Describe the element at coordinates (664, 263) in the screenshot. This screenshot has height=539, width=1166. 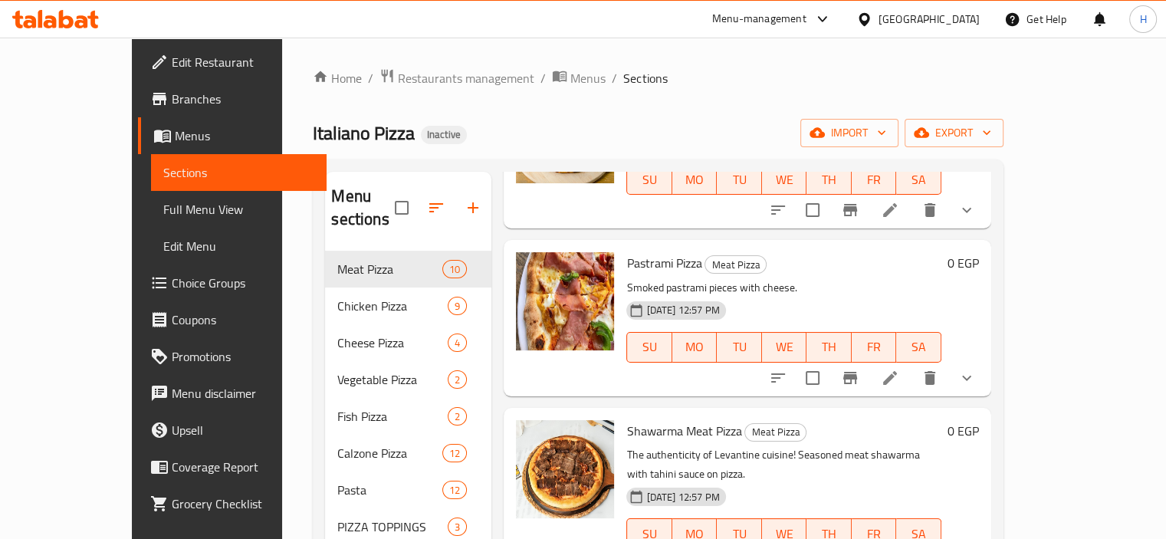
I see `span: Pastrami Pizza` at that location.